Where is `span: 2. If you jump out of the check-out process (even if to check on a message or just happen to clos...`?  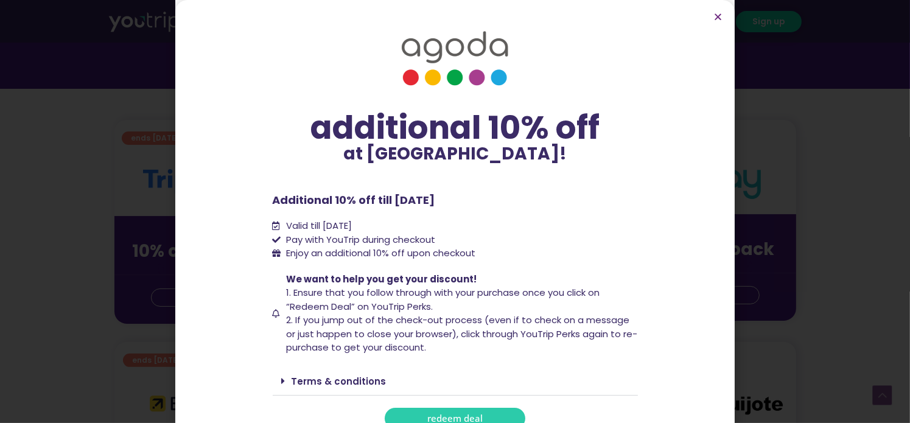 span: 2. If you jump out of the check-out process (even if to check on a message or just happen to clos... is located at coordinates (461, 334).